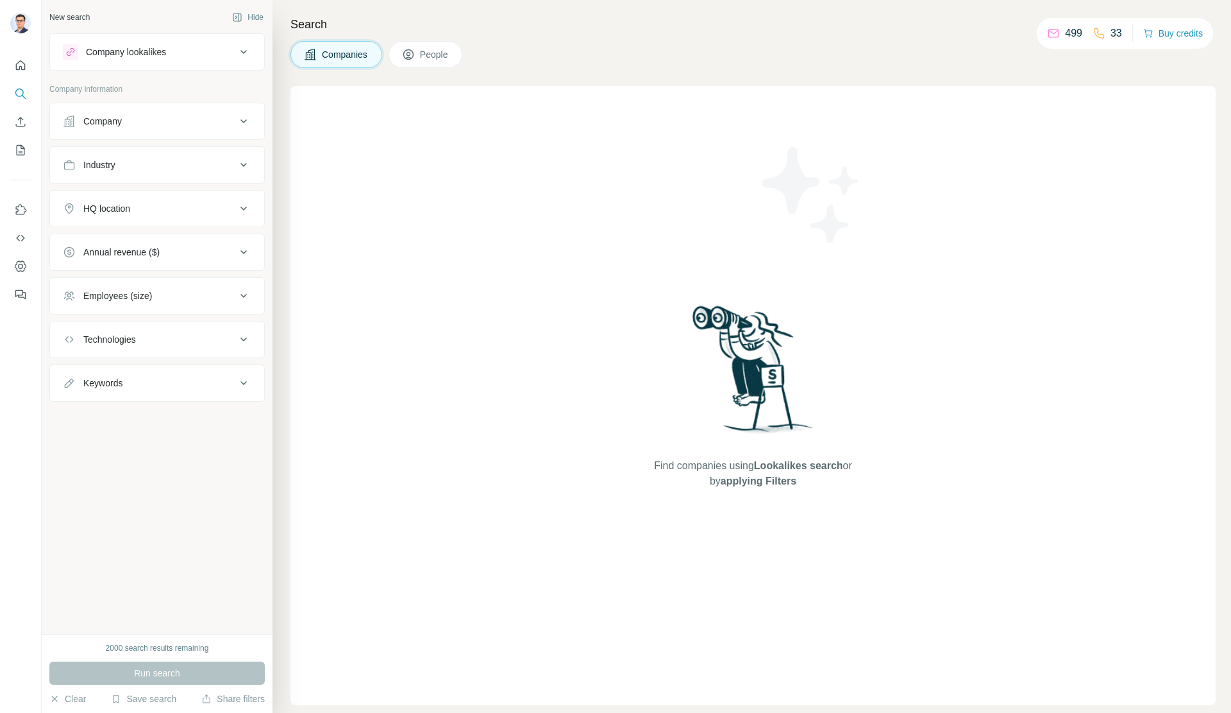 The height and width of the screenshot is (713, 1231). Describe the element at coordinates (759, 480) in the screenshot. I see `span: applying Filters` at that location.